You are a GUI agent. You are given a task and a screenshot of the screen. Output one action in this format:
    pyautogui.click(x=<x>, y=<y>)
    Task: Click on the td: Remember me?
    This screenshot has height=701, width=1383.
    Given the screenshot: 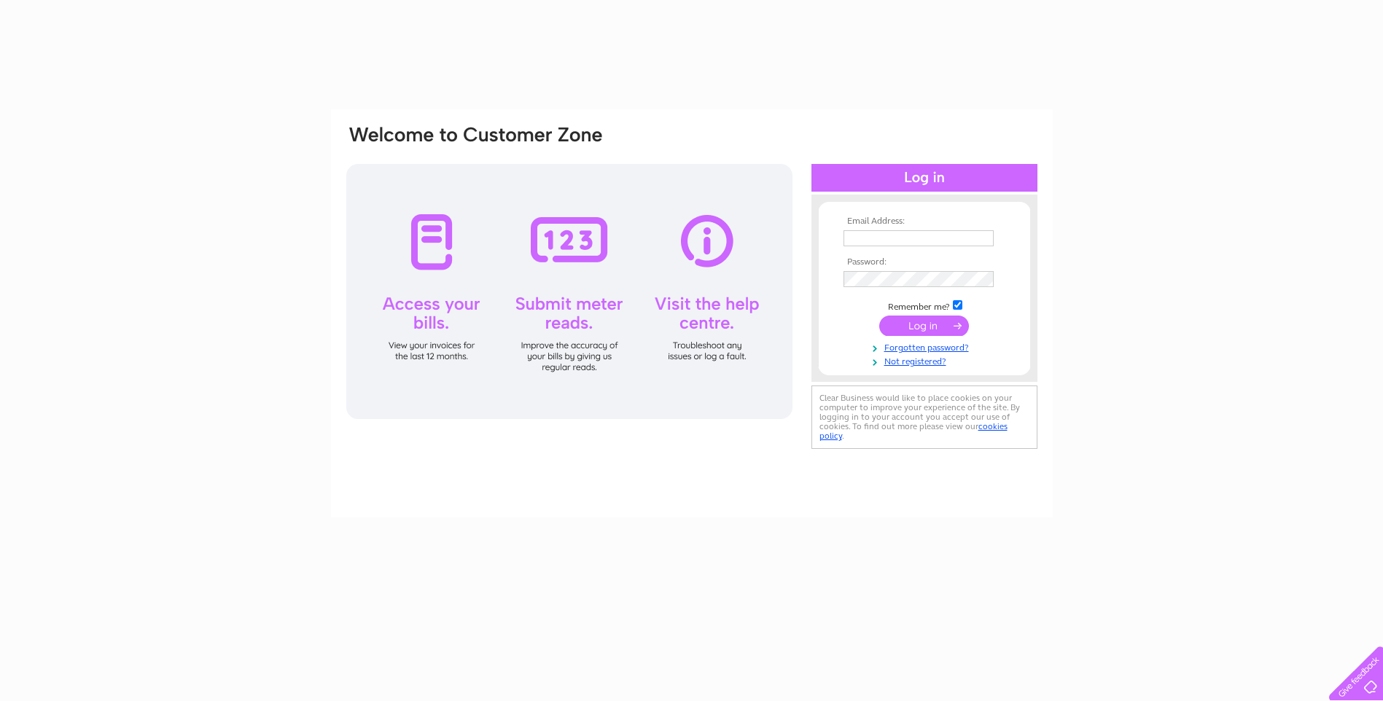 What is the action you would take?
    pyautogui.click(x=924, y=305)
    